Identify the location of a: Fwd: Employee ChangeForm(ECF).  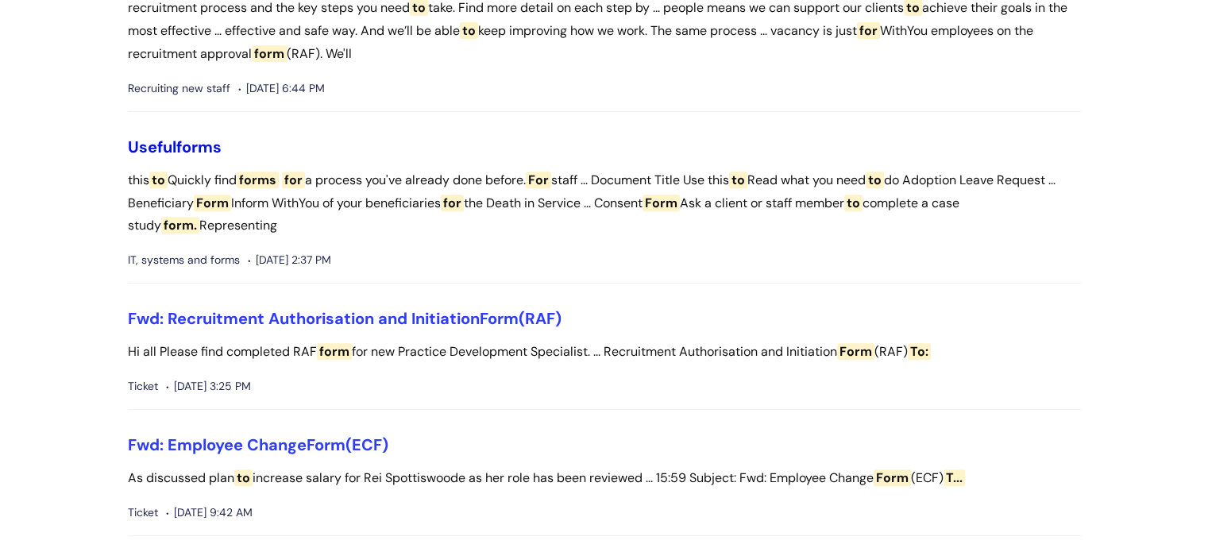
(258, 445).